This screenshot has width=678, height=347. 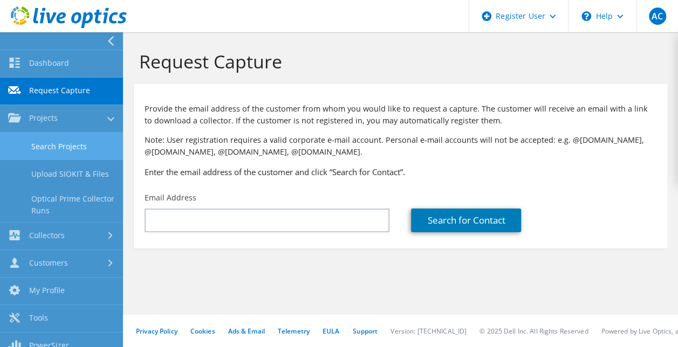 What do you see at coordinates (586, 16) in the screenshot?
I see `svg: \n` at bounding box center [586, 16].